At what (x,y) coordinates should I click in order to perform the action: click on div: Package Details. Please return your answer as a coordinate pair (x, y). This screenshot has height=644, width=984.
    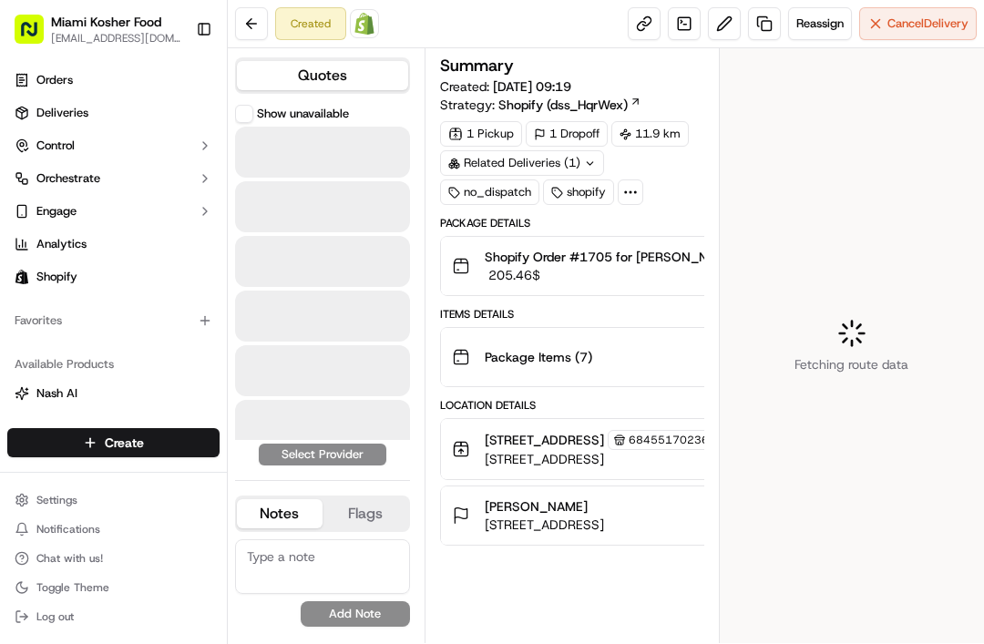
    Looking at the image, I should click on (618, 223).